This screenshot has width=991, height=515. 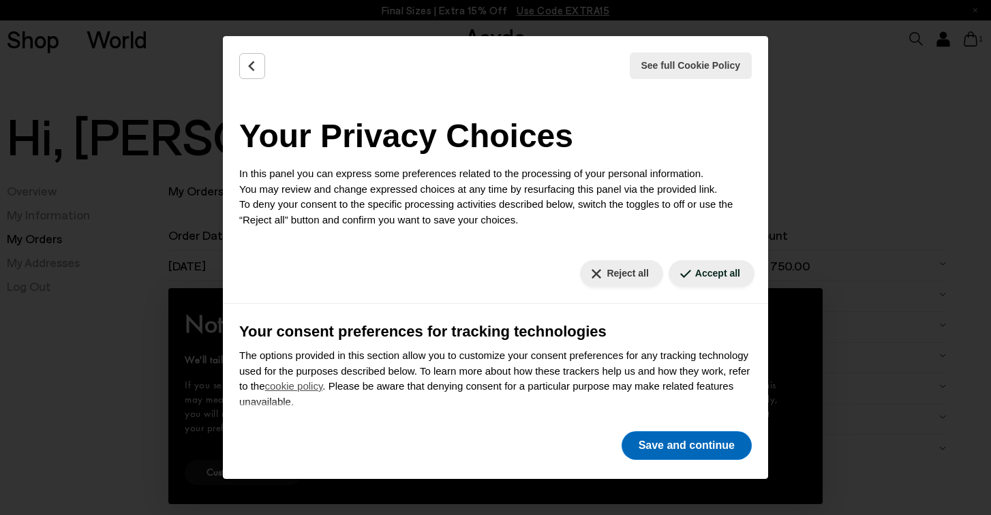 I want to click on p: In this panel you can express some preferences related to the processing of your personal informa..., so click(x=496, y=197).